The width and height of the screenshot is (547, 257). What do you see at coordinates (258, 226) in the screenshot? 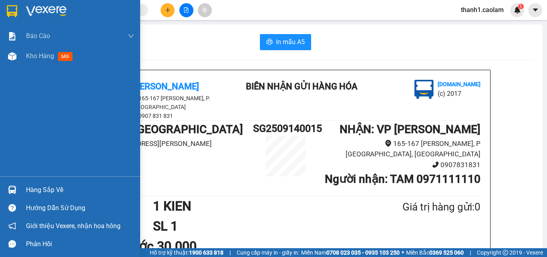
I see `h1: SL 1` at bounding box center [258, 226].